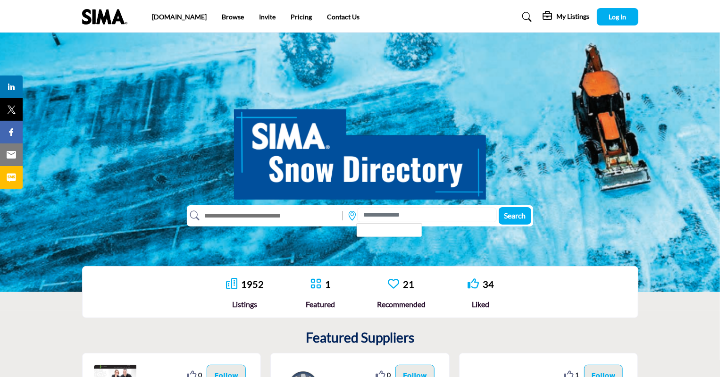 This screenshot has width=720, height=377. Describe the element at coordinates (408, 284) in the screenshot. I see `a: 21` at that location.